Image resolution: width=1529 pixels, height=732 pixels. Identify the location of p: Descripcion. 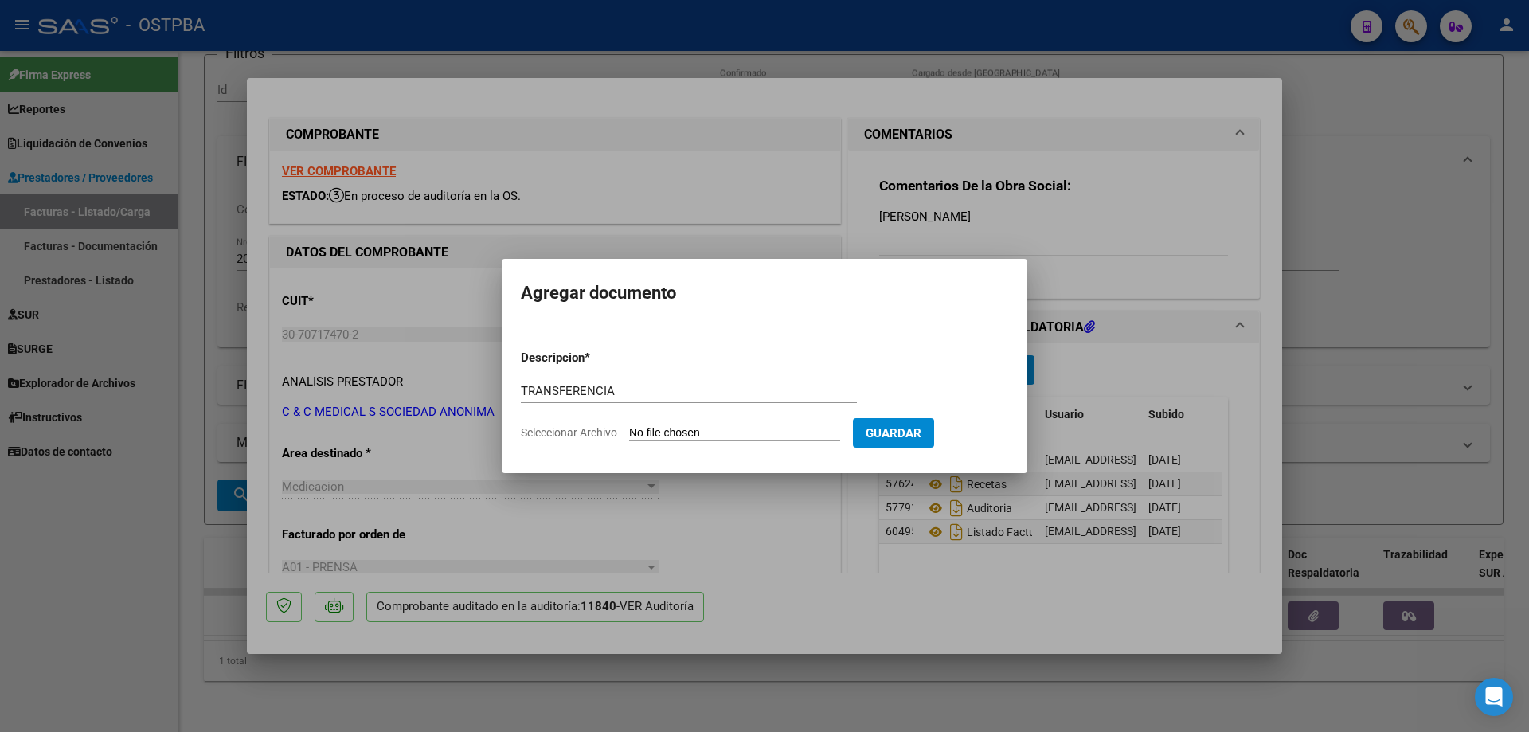
(594, 358).